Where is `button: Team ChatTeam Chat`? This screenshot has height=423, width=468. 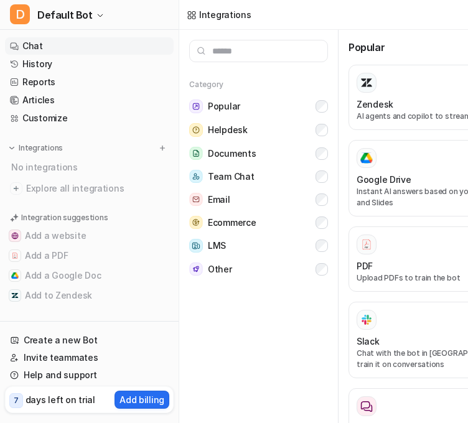
button: Team ChatTeam Chat is located at coordinates (258, 176).